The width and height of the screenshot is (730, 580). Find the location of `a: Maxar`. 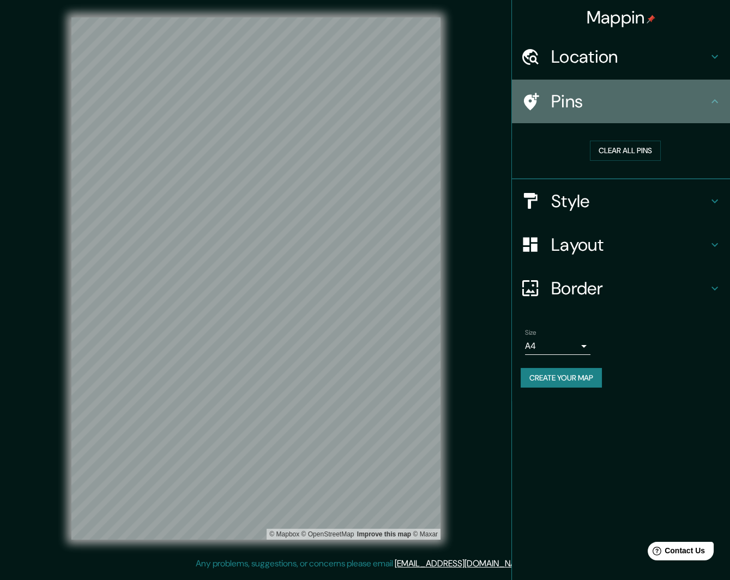

a: Maxar is located at coordinates (426, 535).